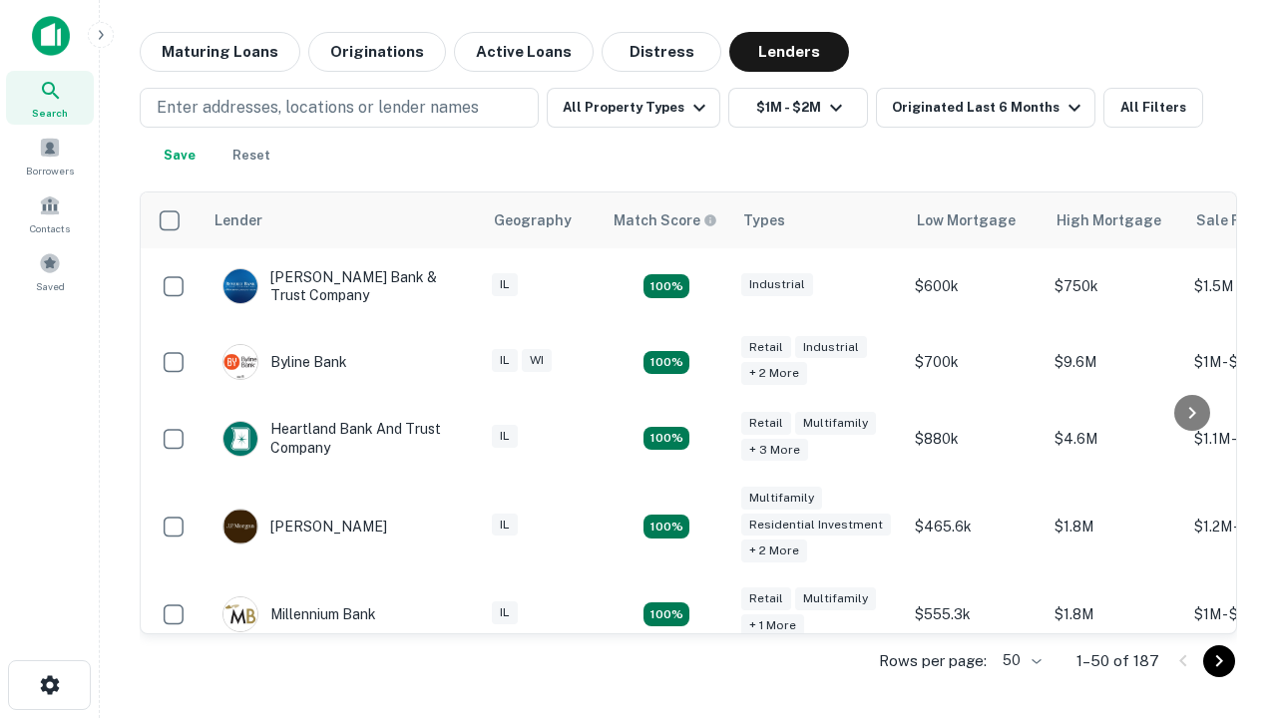 Image resolution: width=1277 pixels, height=718 pixels. I want to click on td: $700k, so click(975, 362).